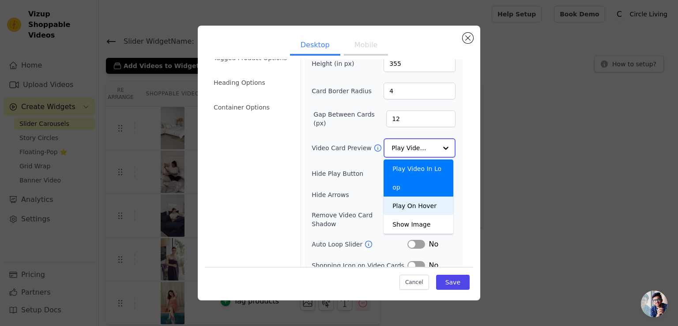 The width and height of the screenshot is (678, 326). Describe the element at coordinates (335, 64) in the screenshot. I see `label: Height (in px)` at that location.